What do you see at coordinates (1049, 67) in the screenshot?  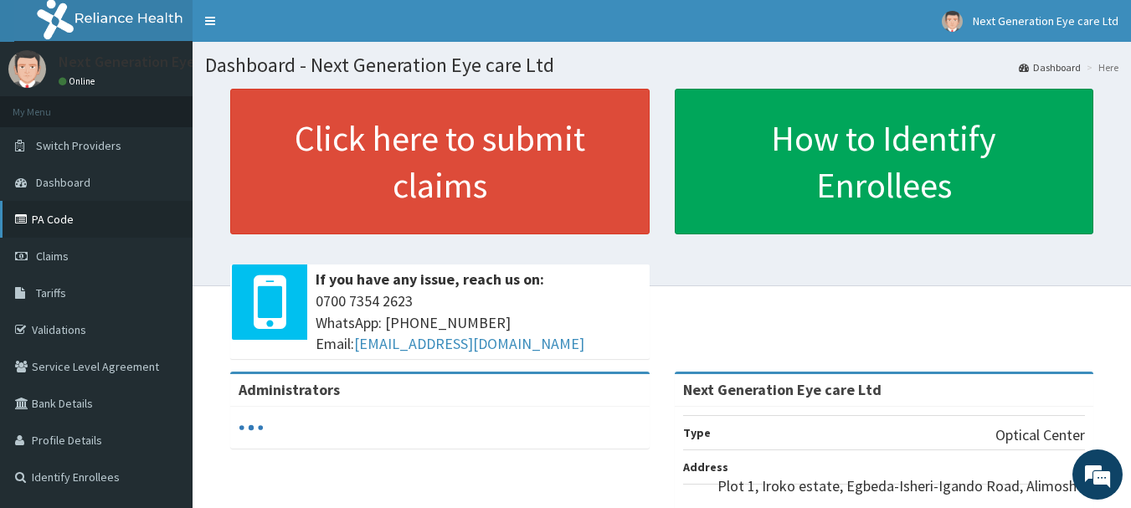 I see `a: Dashboard` at bounding box center [1049, 67].